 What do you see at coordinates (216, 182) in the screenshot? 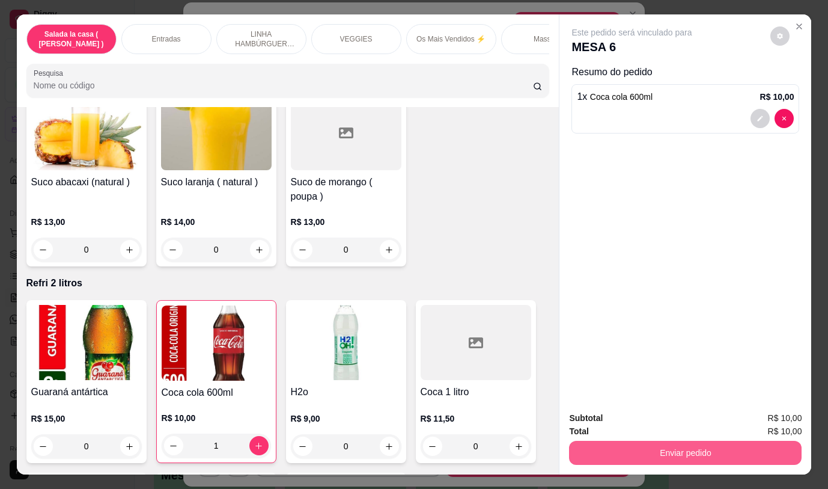
I see `h4: Suco laranja ( natural )` at bounding box center [216, 182].